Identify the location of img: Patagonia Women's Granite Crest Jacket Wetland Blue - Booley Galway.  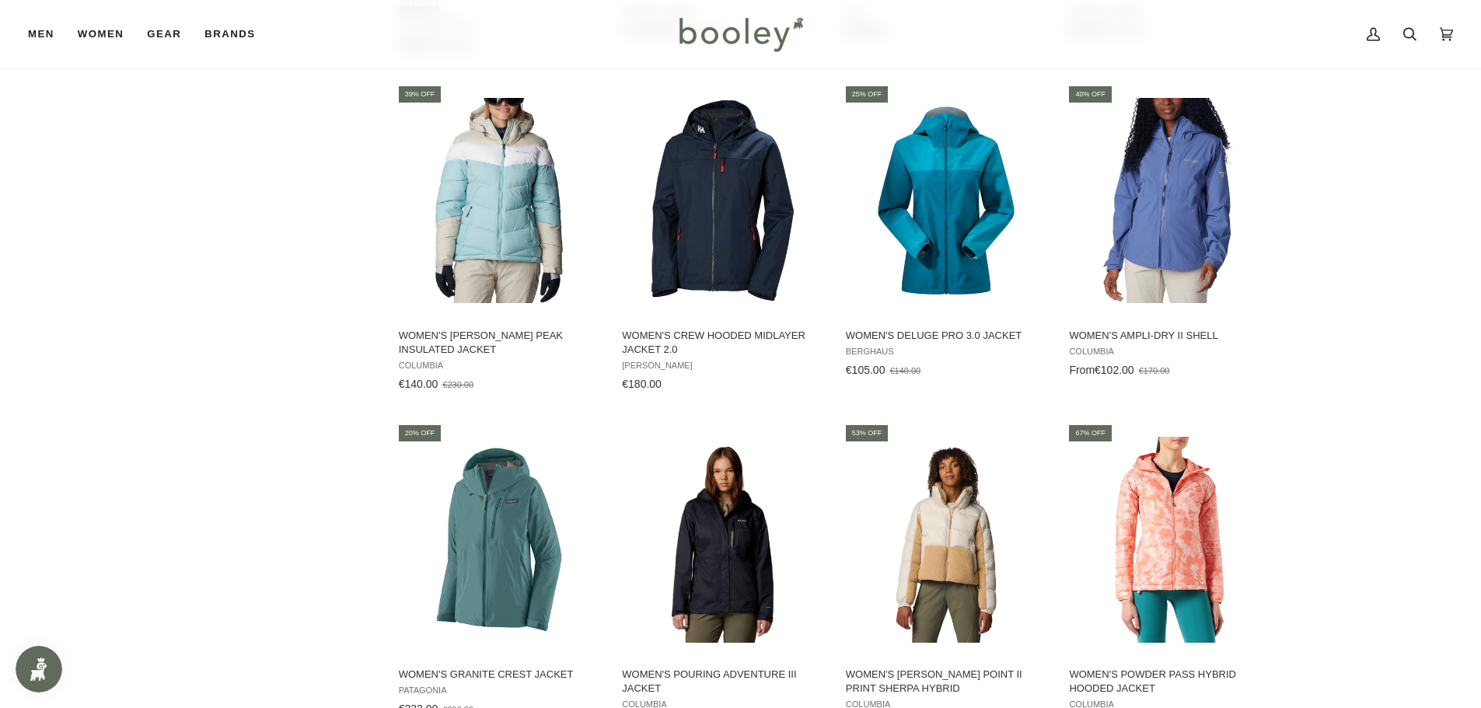
(499, 540).